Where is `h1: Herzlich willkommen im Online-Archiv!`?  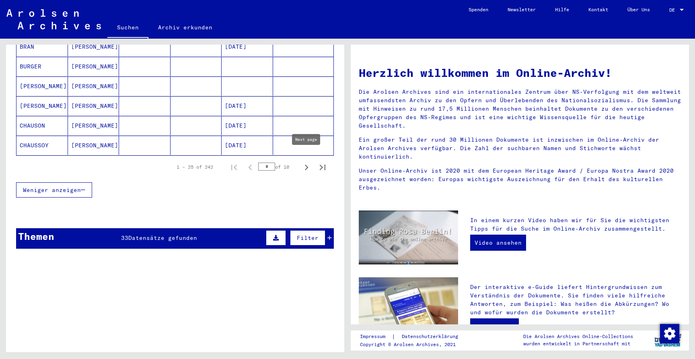
h1: Herzlich willkommen im Online-Archiv! is located at coordinates (519, 73).